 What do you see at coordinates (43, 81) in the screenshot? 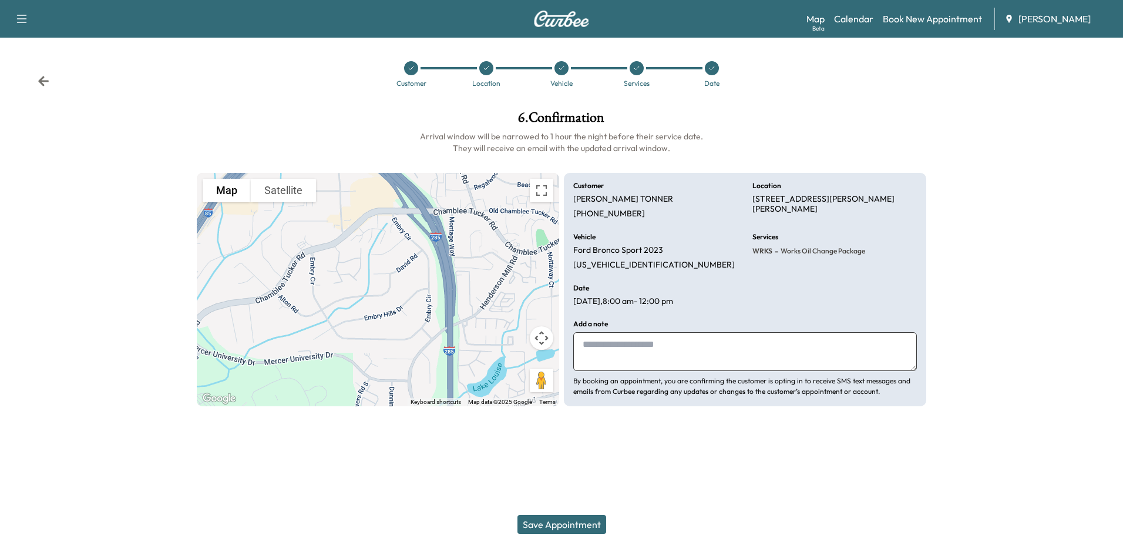
I see `div: Back` at bounding box center [43, 81].